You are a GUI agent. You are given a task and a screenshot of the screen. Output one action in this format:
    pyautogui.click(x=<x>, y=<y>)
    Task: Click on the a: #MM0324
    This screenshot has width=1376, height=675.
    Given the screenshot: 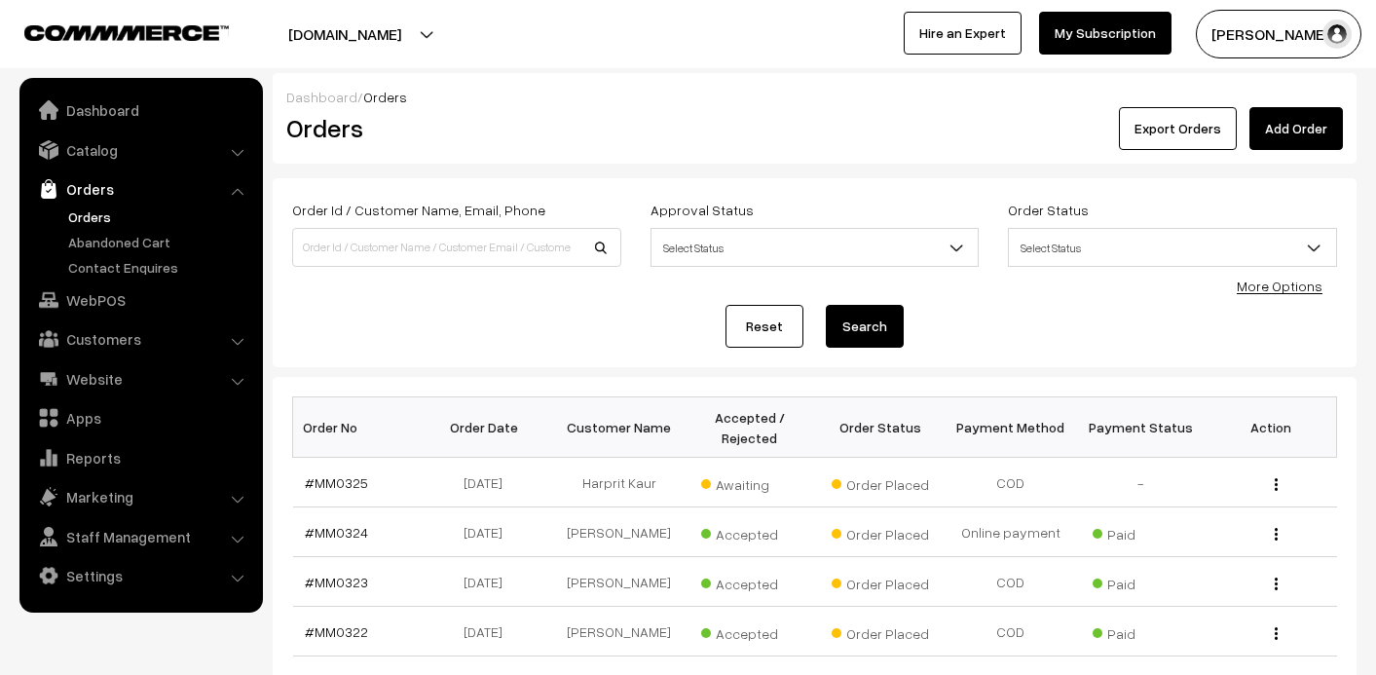 What is the action you would take?
    pyautogui.click(x=336, y=532)
    